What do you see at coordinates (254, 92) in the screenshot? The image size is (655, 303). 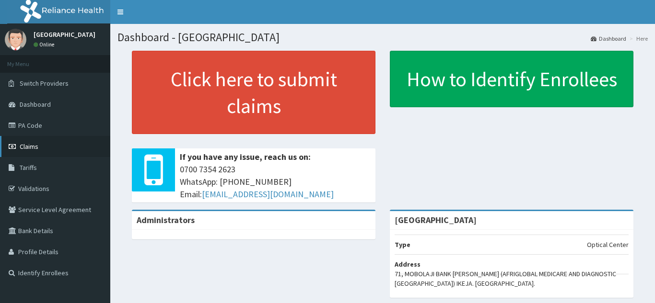 I see `a: Click here to submit claims` at bounding box center [254, 92].